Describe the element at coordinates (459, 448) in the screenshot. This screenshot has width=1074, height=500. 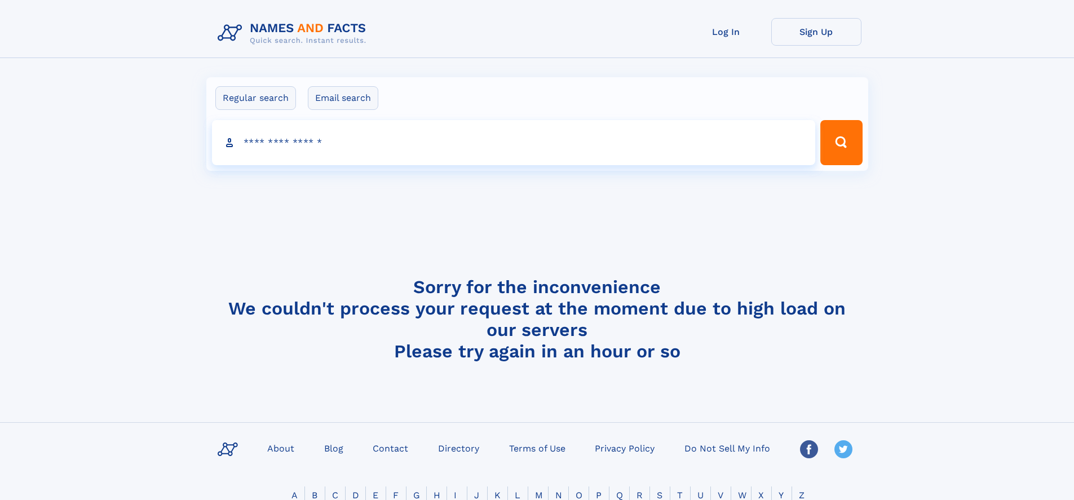
I see `a: Directory` at that location.